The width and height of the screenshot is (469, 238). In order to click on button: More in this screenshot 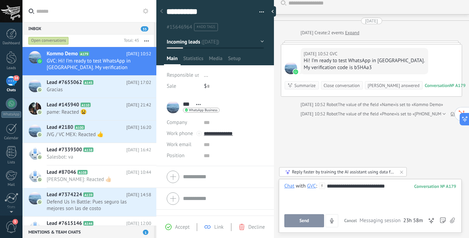, I will do `click(146, 41)`.